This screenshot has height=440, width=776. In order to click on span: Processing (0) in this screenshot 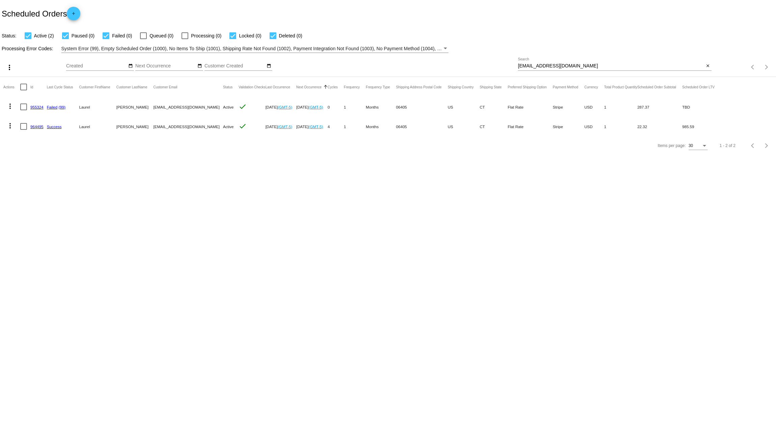, I will do `click(206, 36)`.